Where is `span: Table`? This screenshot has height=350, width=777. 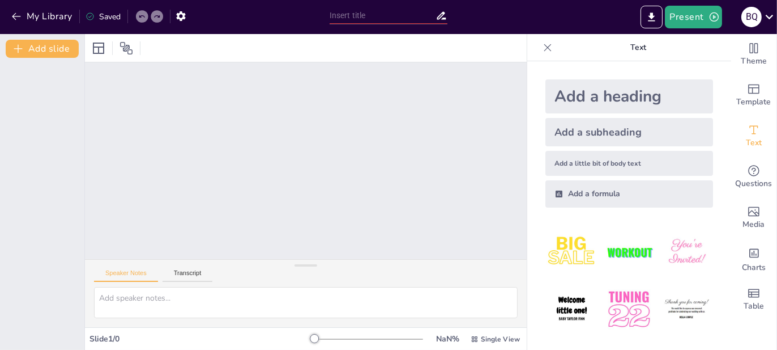
span: Table is located at coordinates (754, 306).